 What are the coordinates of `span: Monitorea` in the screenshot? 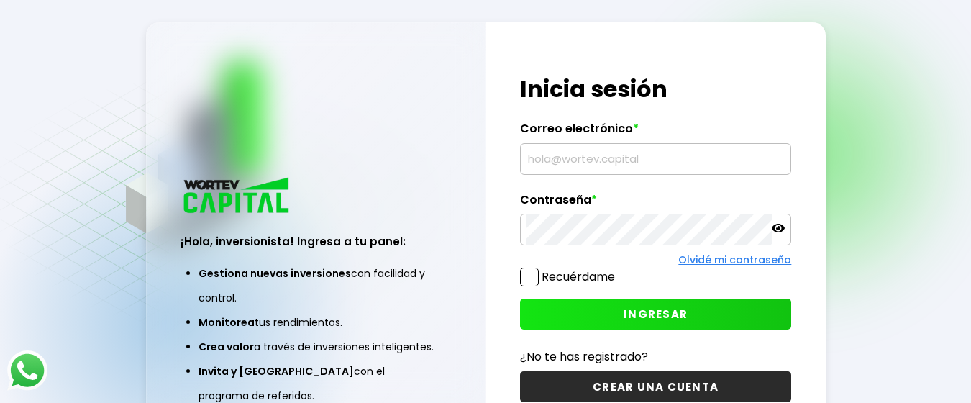 It's located at (226, 322).